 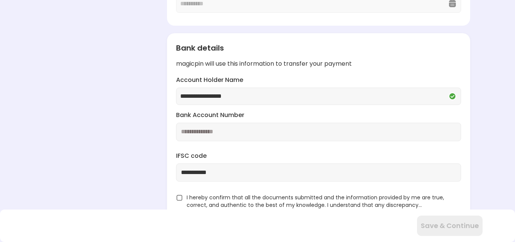 What do you see at coordinates (452, 96) in the screenshot?
I see `img: Q2VREkDUCX-Nh97kZdnvclHTixewBtwTiuomQU4ttMKm5pUNxe9W_NURYrLCGq_Mmv0UDstOKswiepyQhkhj-wqMpwXa6YfHU...` at bounding box center [452, 96].